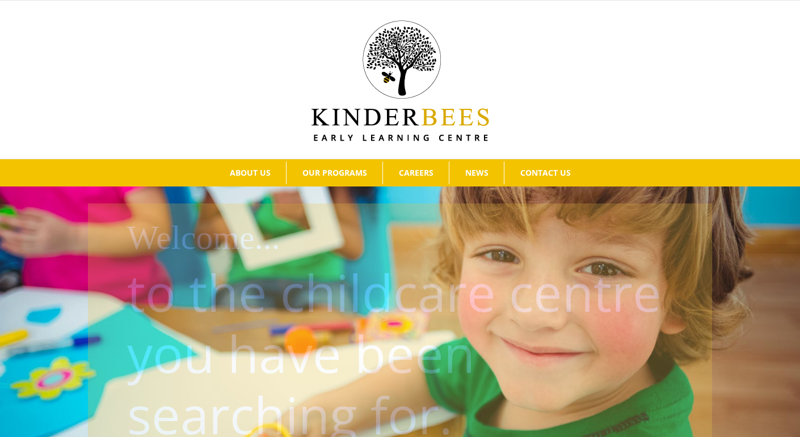  What do you see at coordinates (545, 173) in the screenshot?
I see `span: CONTACT US` at bounding box center [545, 173].